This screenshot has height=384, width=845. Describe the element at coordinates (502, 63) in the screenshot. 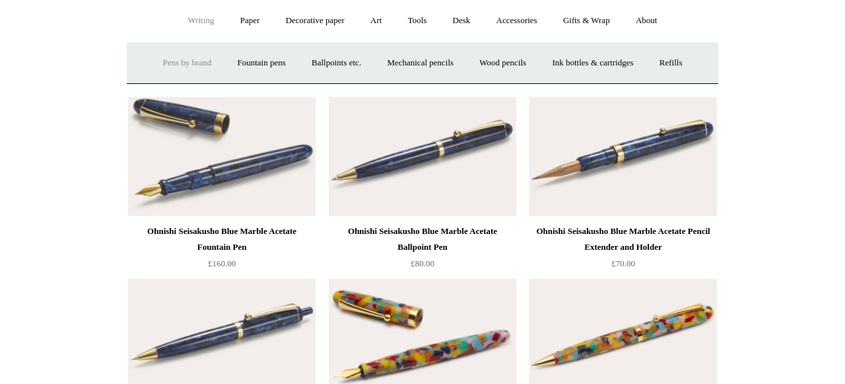

I see `a: Wood pencils` at that location.